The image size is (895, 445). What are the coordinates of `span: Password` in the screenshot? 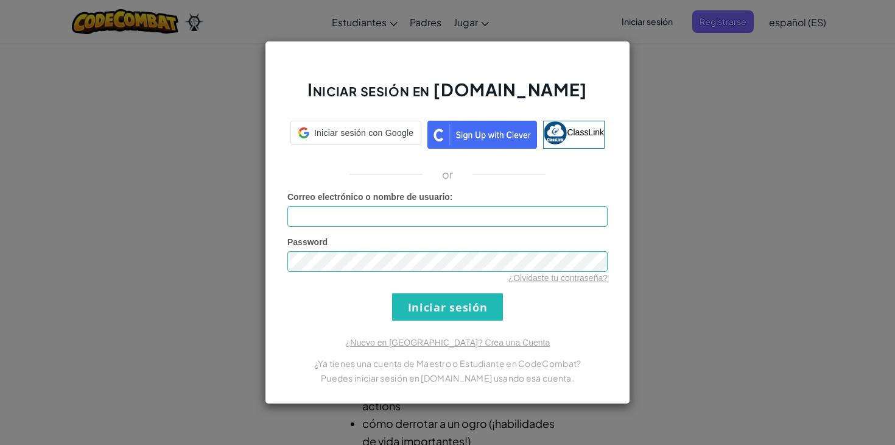 It's located at (308, 242).